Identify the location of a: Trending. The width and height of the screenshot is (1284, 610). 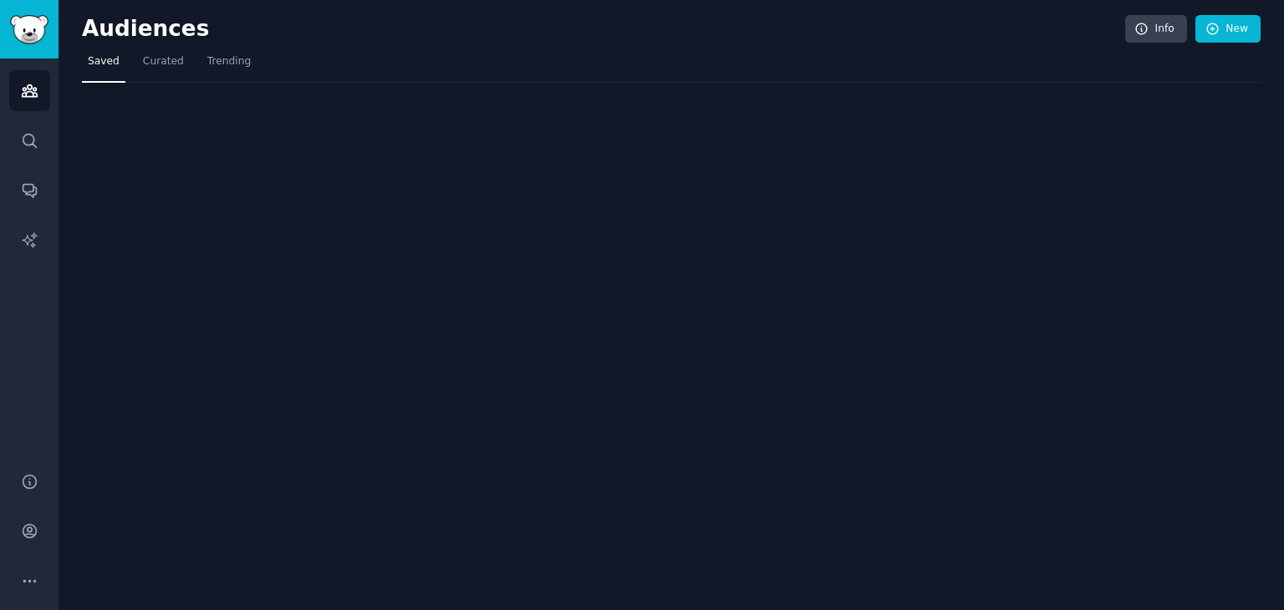
(229, 65).